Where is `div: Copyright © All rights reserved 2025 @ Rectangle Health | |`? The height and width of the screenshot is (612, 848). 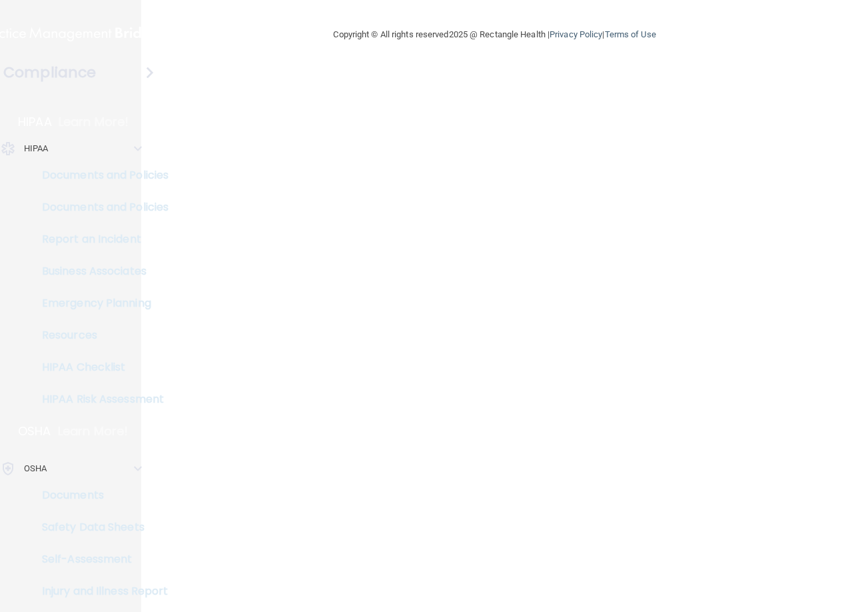
div: Copyright © All rights reserved 2025 @ Rectangle Health | | is located at coordinates (495, 35).